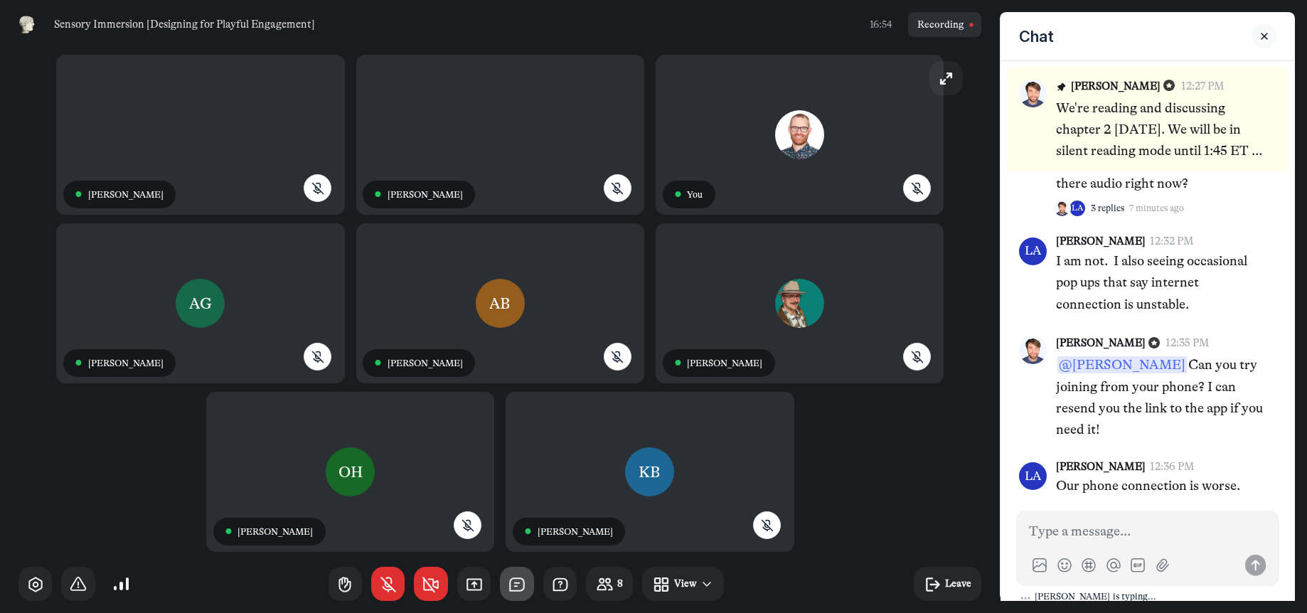 The height and width of the screenshot is (613, 1307). I want to click on svg: Pinned message, so click(1061, 87).